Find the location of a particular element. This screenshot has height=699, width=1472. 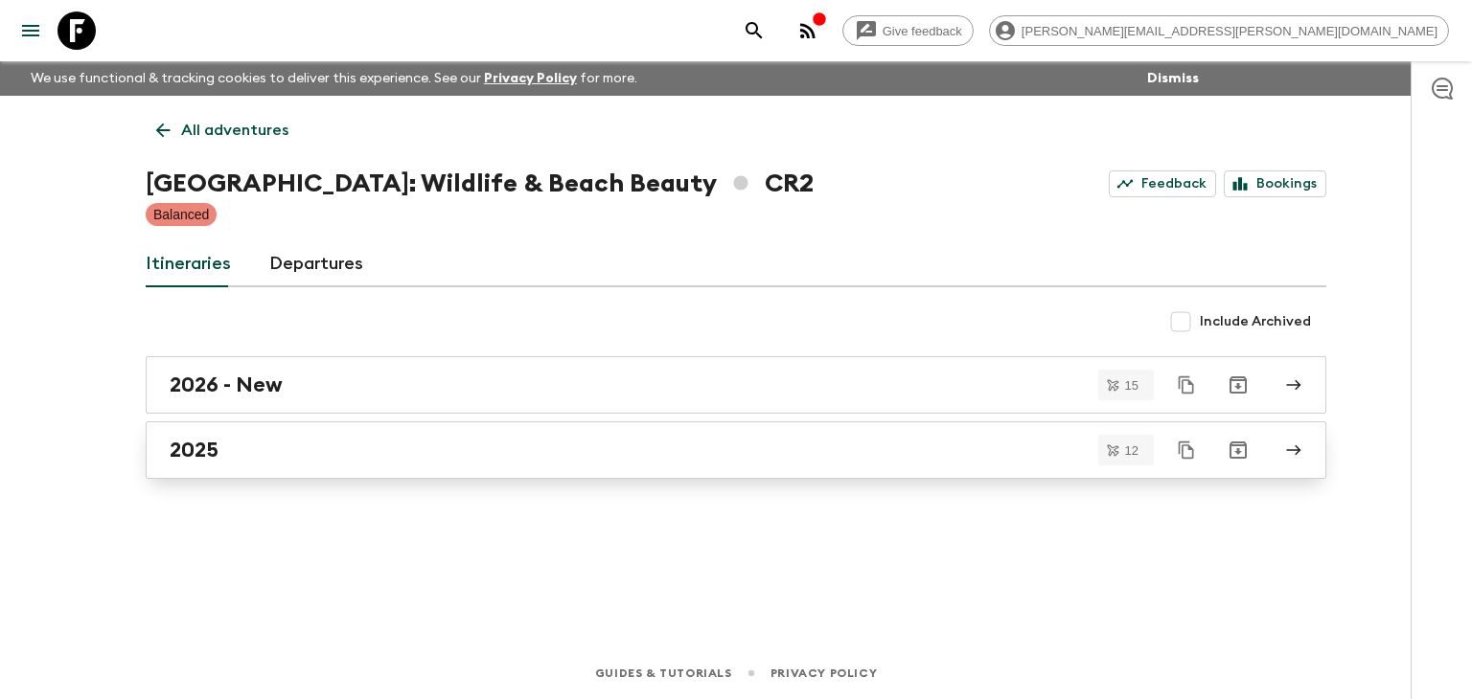

span: 12 is located at coordinates (1131, 450).